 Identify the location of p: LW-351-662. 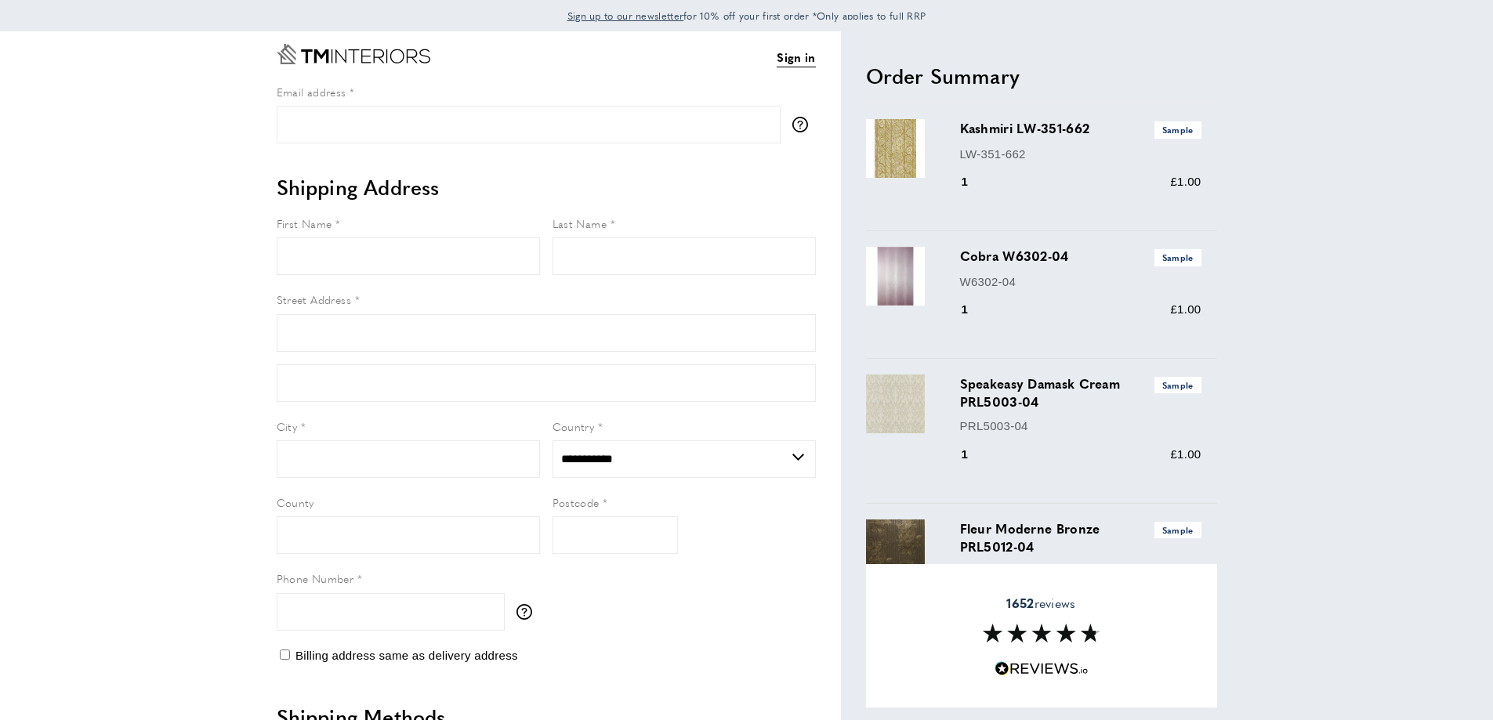
(1081, 154).